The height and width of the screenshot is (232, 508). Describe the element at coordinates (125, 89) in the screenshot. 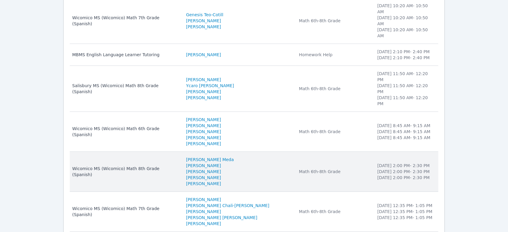

I see `div: Salisbury MS (Wicomico) Math 8th Grade (Spanish)` at that location.